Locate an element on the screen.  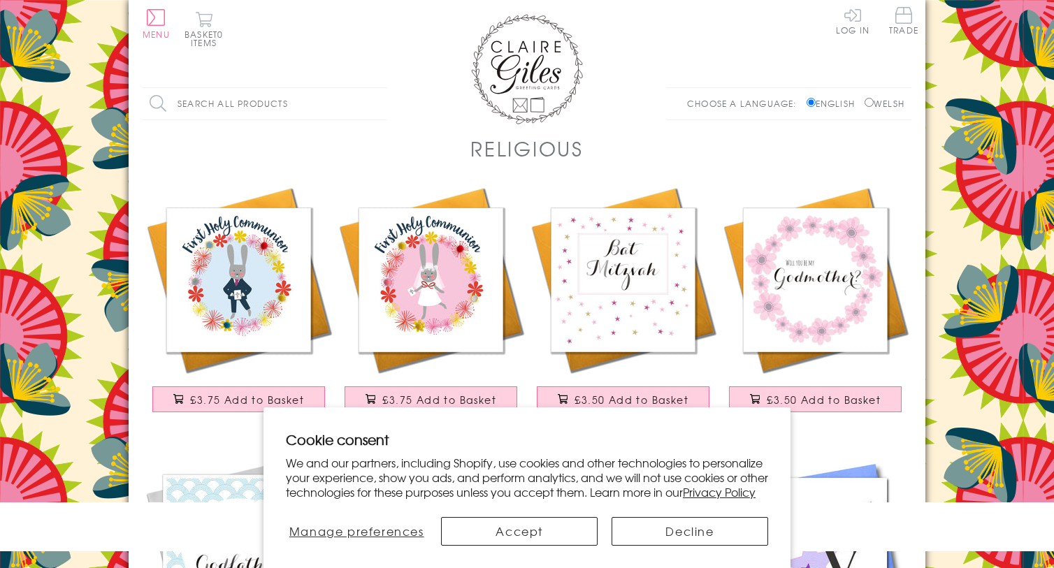
p: Choose a language: is located at coordinates (745, 103).